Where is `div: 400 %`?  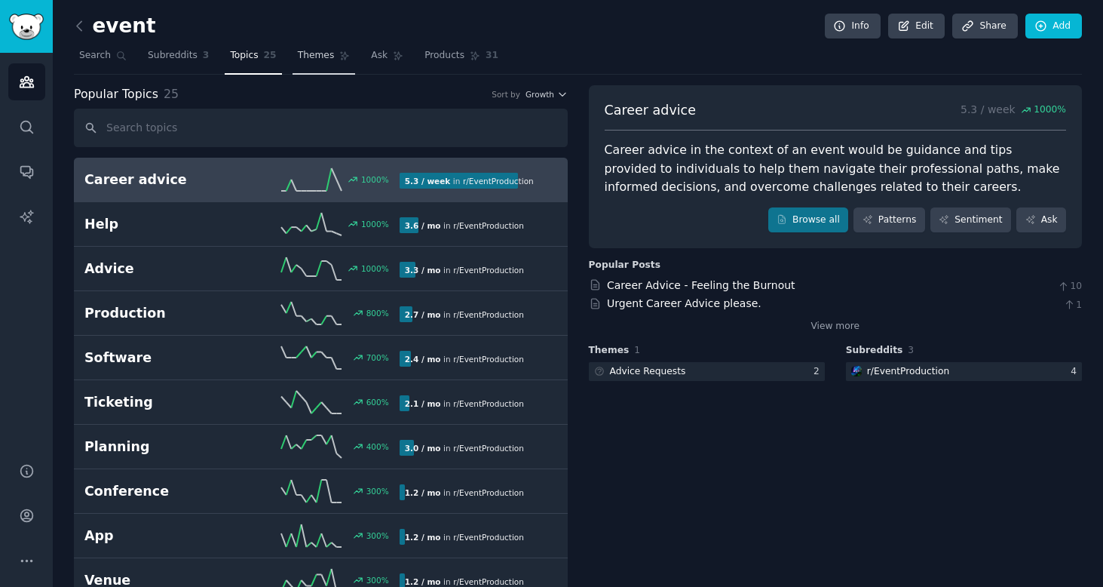 div: 400 % is located at coordinates (378, 446).